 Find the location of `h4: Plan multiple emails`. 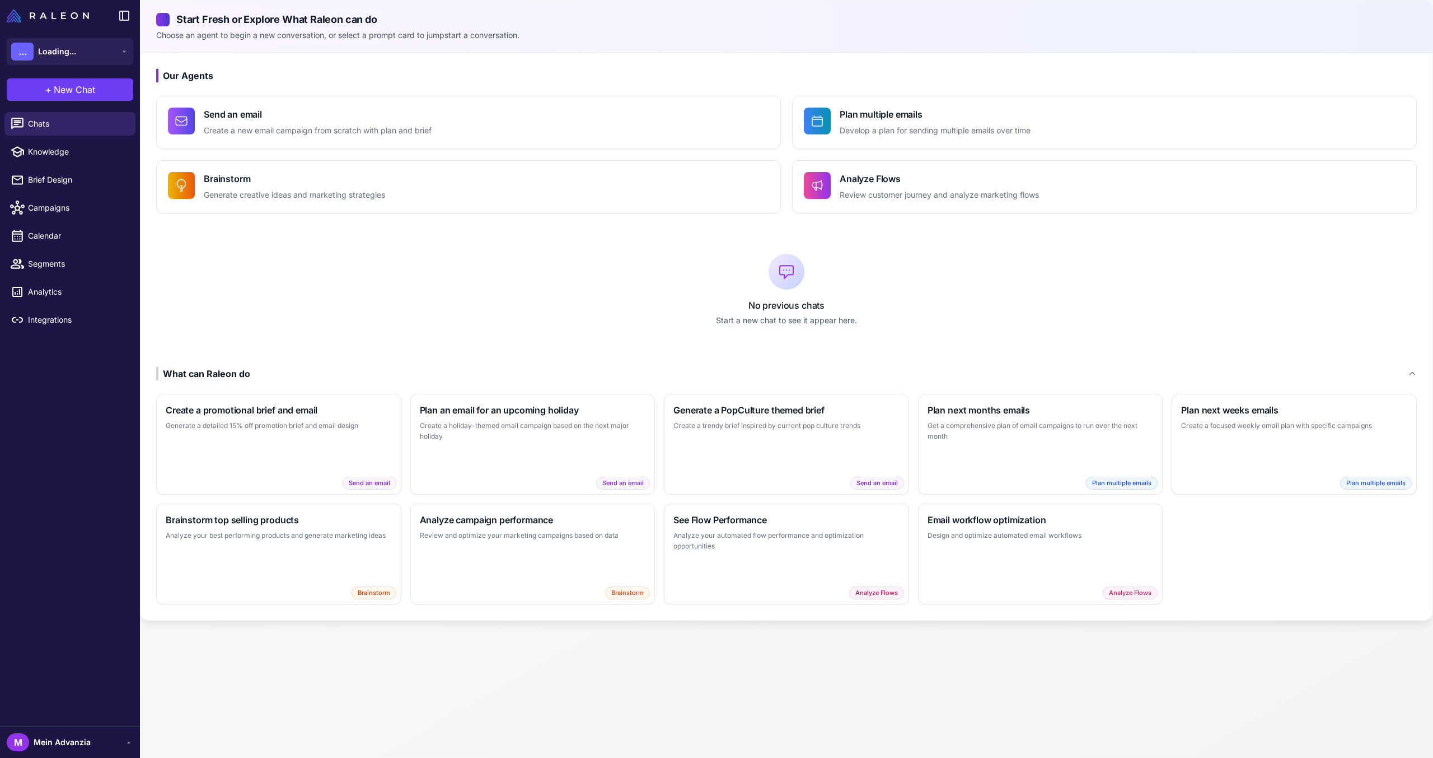

h4: Plan multiple emails is located at coordinates (935, 114).